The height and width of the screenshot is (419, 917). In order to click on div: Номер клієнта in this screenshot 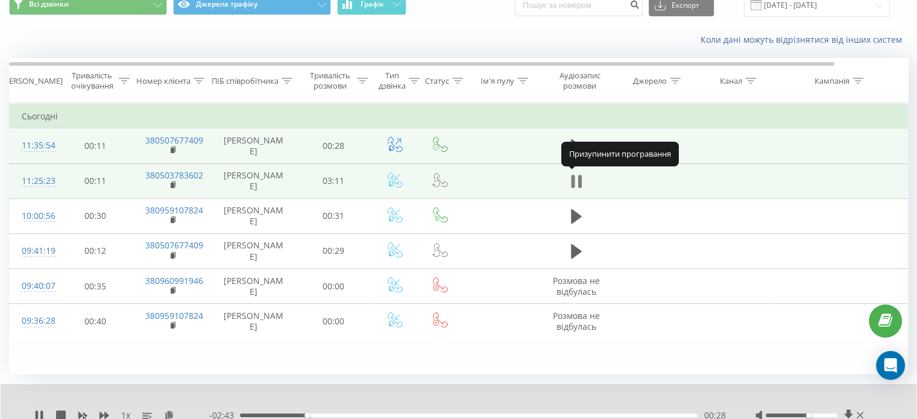, I will do `click(163, 81)`.